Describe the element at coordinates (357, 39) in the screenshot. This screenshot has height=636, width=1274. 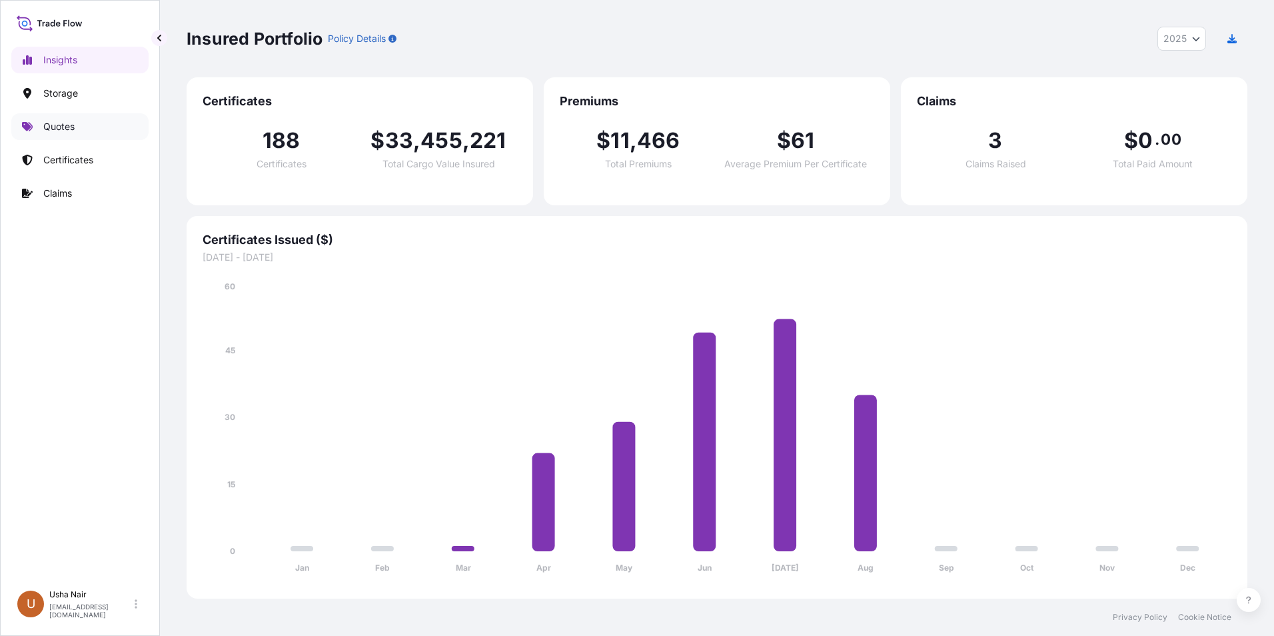
I see `p: Policy Details` at that location.